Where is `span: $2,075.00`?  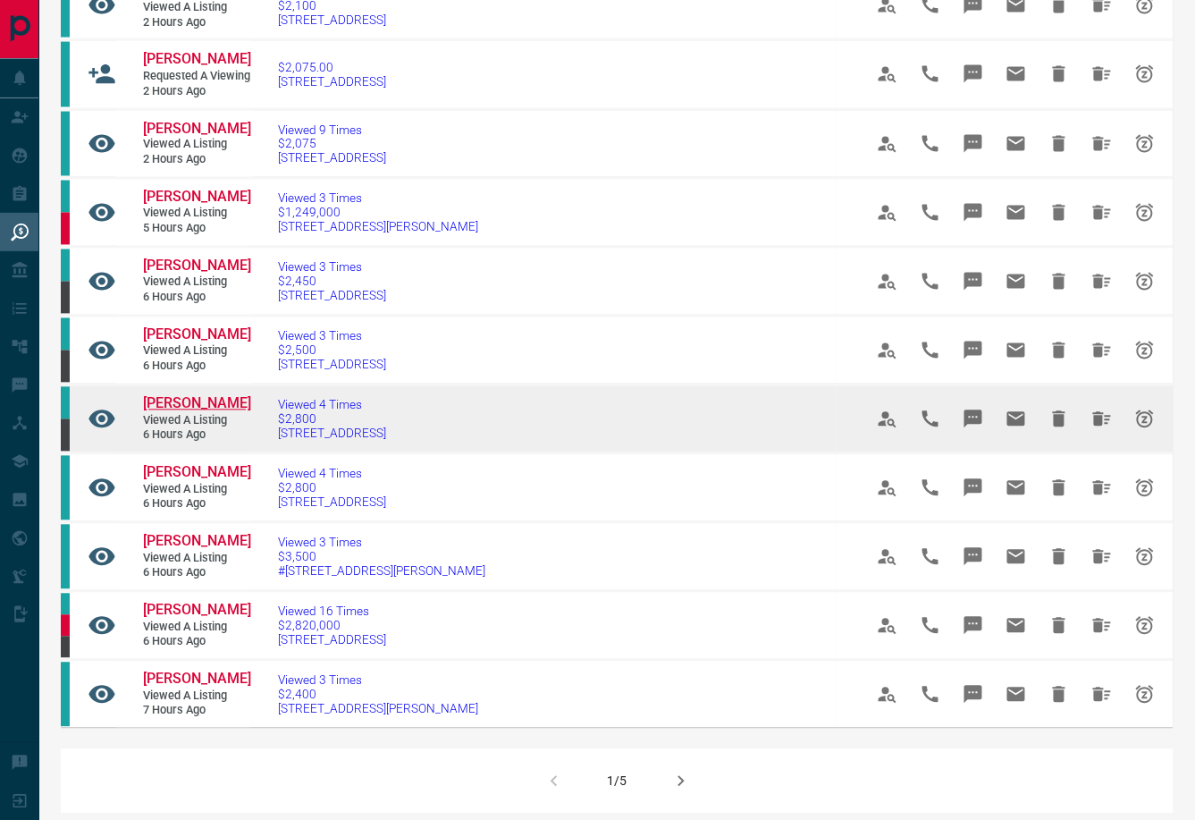
span: $2,075.00 is located at coordinates (332, 67).